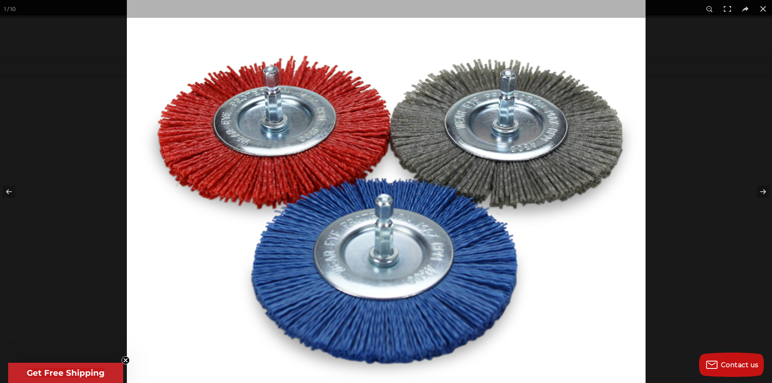 The height and width of the screenshot is (383, 772). Describe the element at coordinates (126, 360) in the screenshot. I see `button: Close teaser` at that location.